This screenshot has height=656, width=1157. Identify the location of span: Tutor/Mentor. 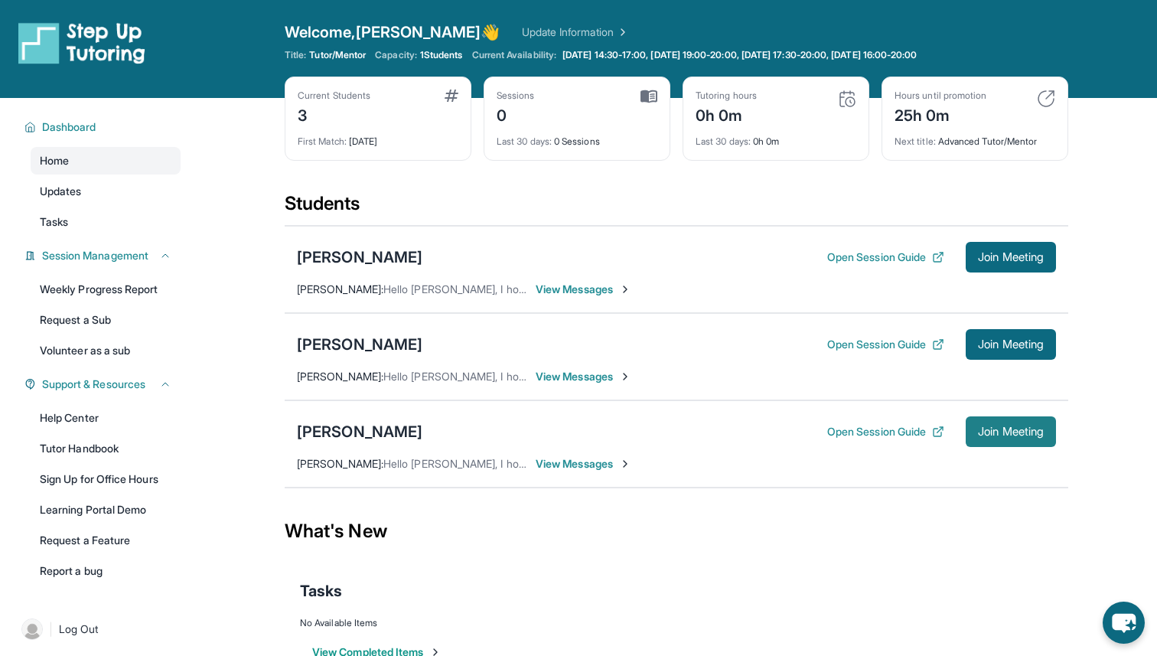
(338, 55).